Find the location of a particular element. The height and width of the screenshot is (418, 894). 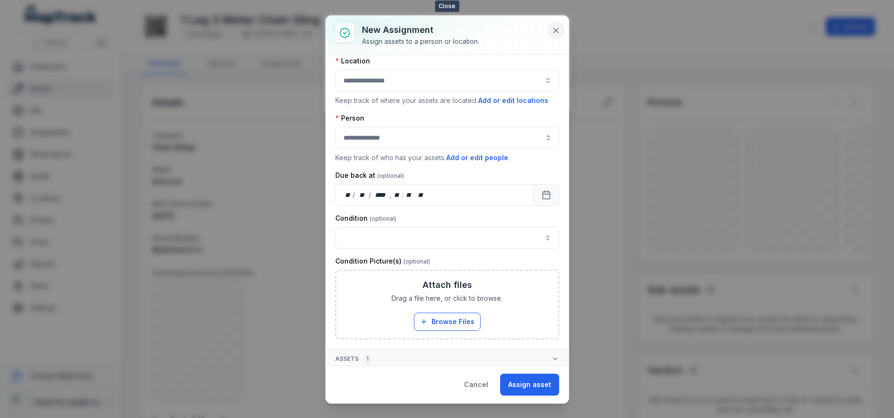

button: Calendar is located at coordinates (546, 195).